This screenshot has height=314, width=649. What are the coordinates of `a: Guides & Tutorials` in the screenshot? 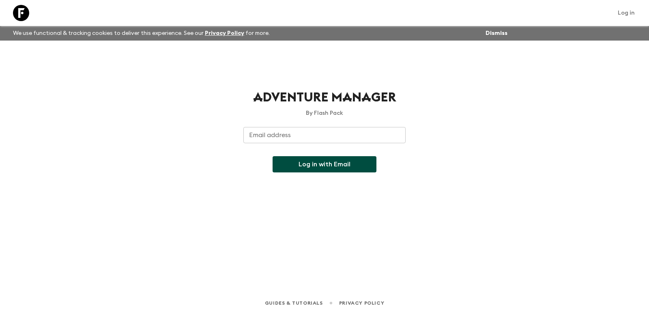 It's located at (294, 303).